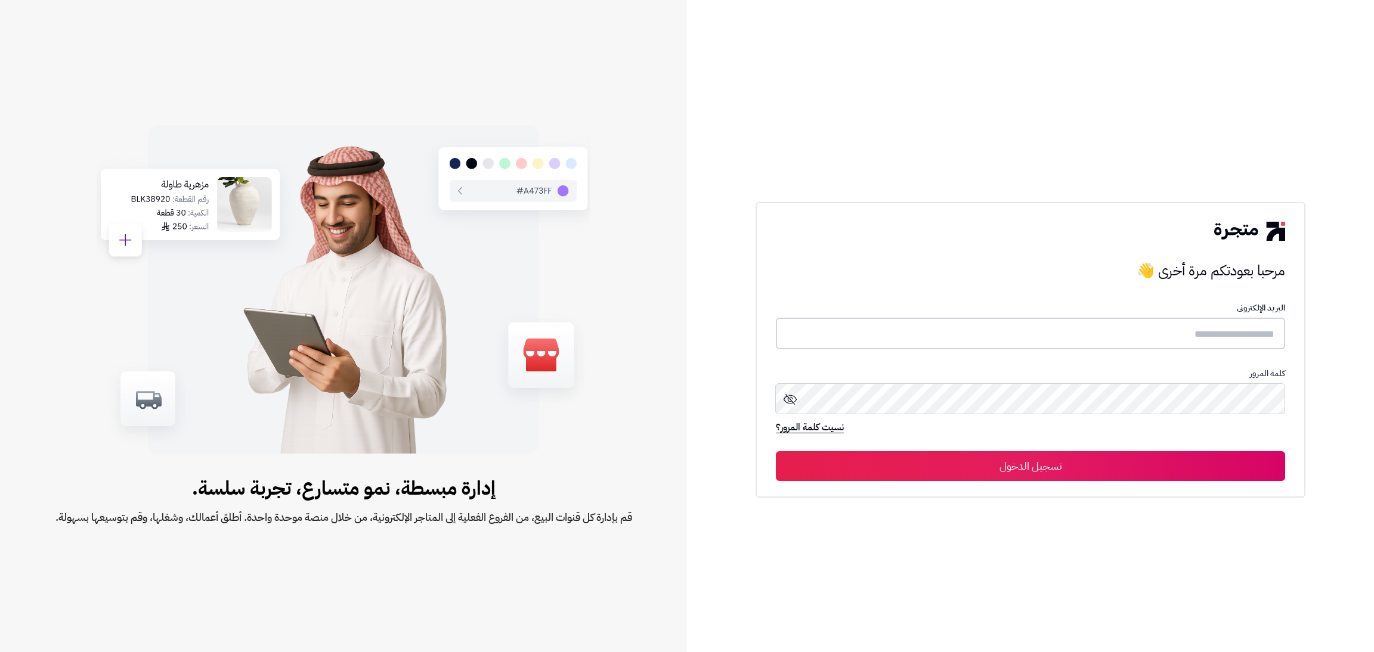 Image resolution: width=1374 pixels, height=652 pixels. What do you see at coordinates (1030, 466) in the screenshot?
I see `button: تسجيل الدخول` at bounding box center [1030, 466].